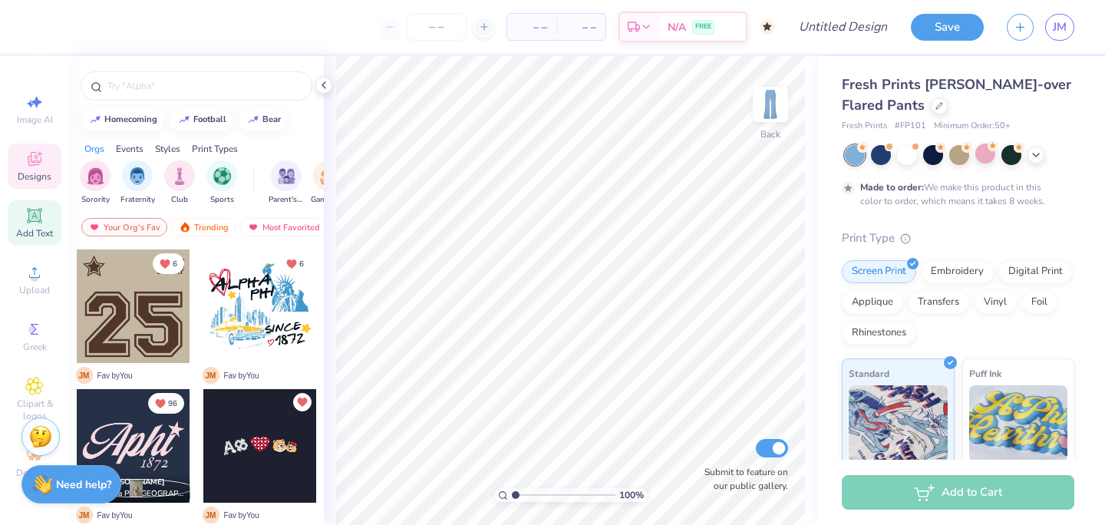 The width and height of the screenshot is (1105, 525). I want to click on span: 6, so click(301, 264).